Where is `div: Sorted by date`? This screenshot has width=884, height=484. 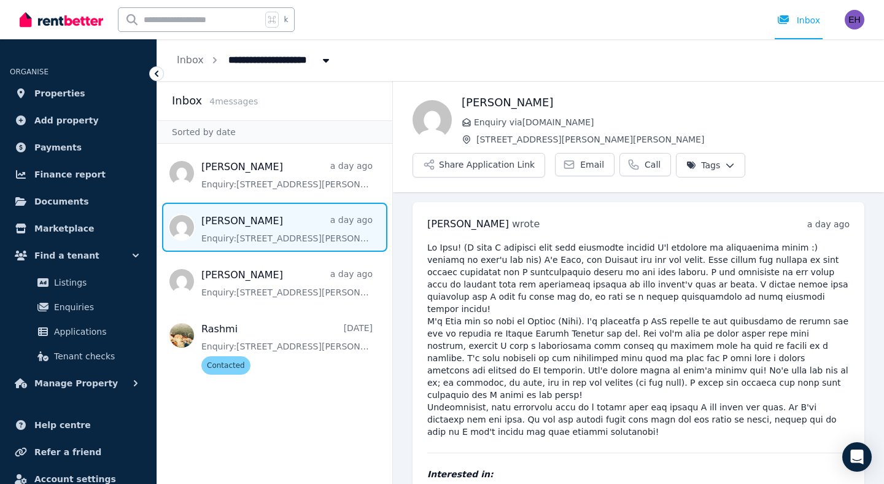
div: Sorted by date is located at coordinates (275, 132).